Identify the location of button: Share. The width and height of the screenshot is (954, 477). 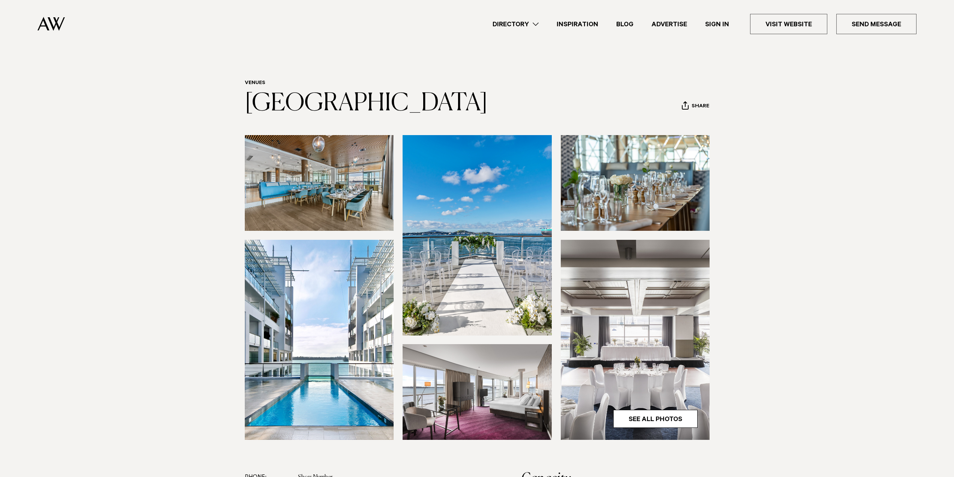
(696, 106).